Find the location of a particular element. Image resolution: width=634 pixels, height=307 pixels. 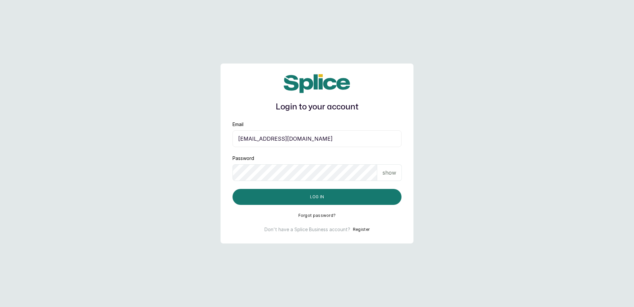

label: Email is located at coordinates (238, 124).